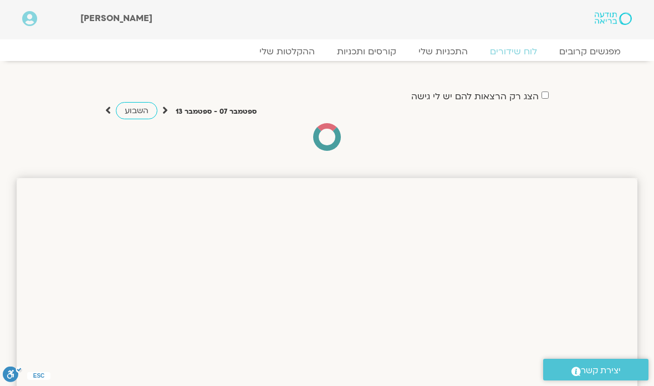 This screenshot has height=386, width=654. I want to click on span: יצירת קשר, so click(601, 370).